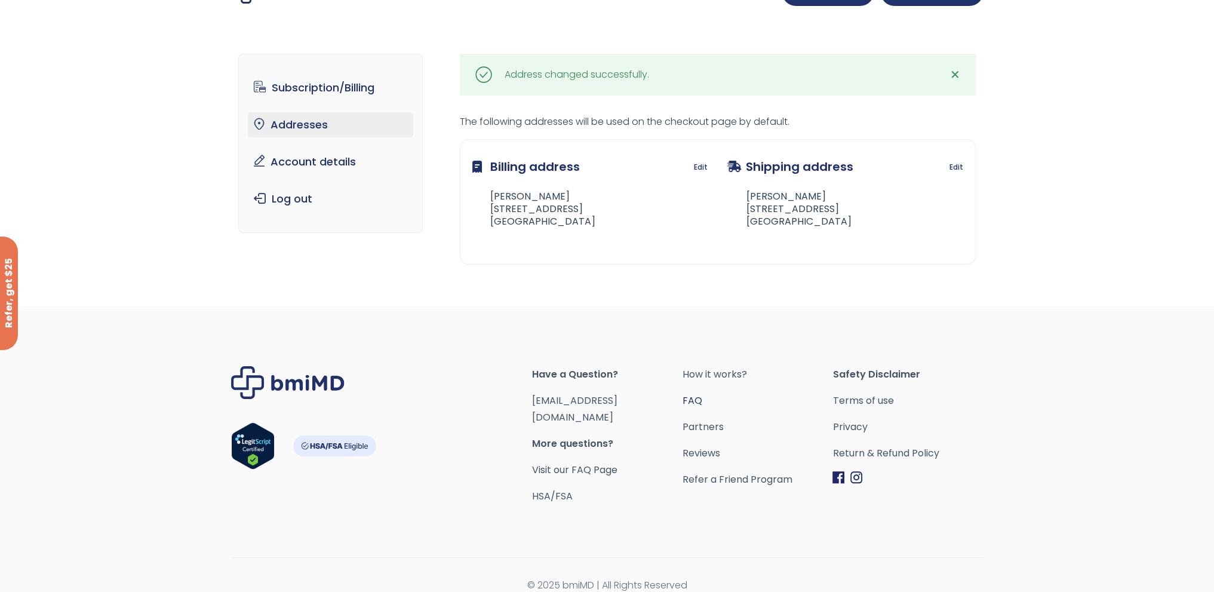 The height and width of the screenshot is (592, 1214). I want to click on nav: Account pages, so click(330, 143).